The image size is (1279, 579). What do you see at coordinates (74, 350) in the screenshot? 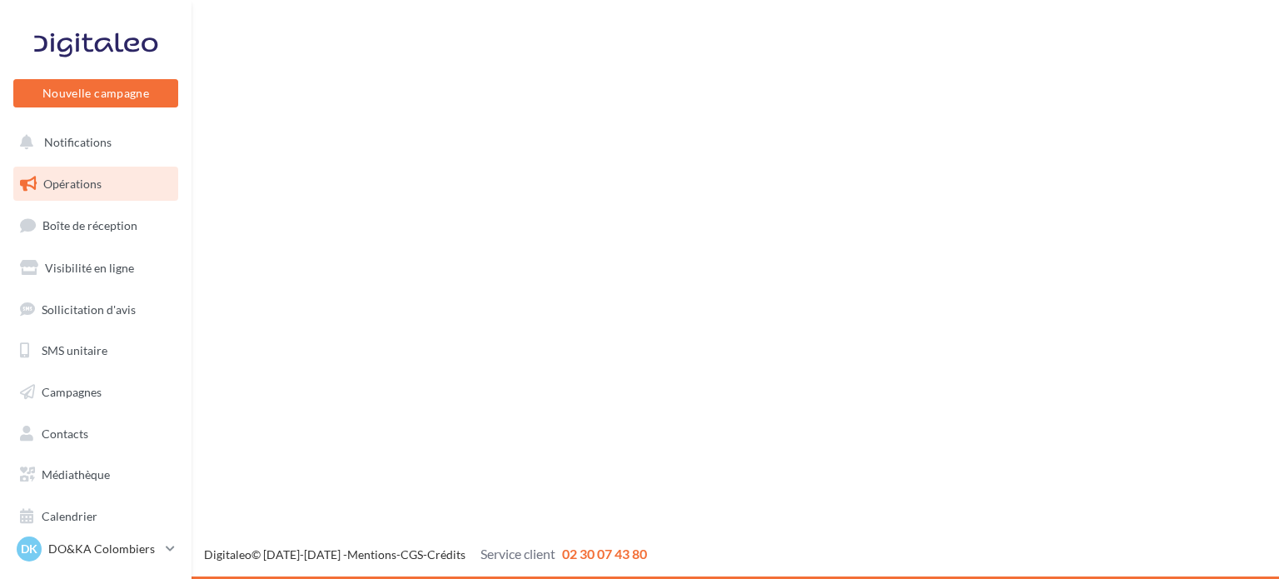
I see `span: SMS unitaire` at bounding box center [74, 350].